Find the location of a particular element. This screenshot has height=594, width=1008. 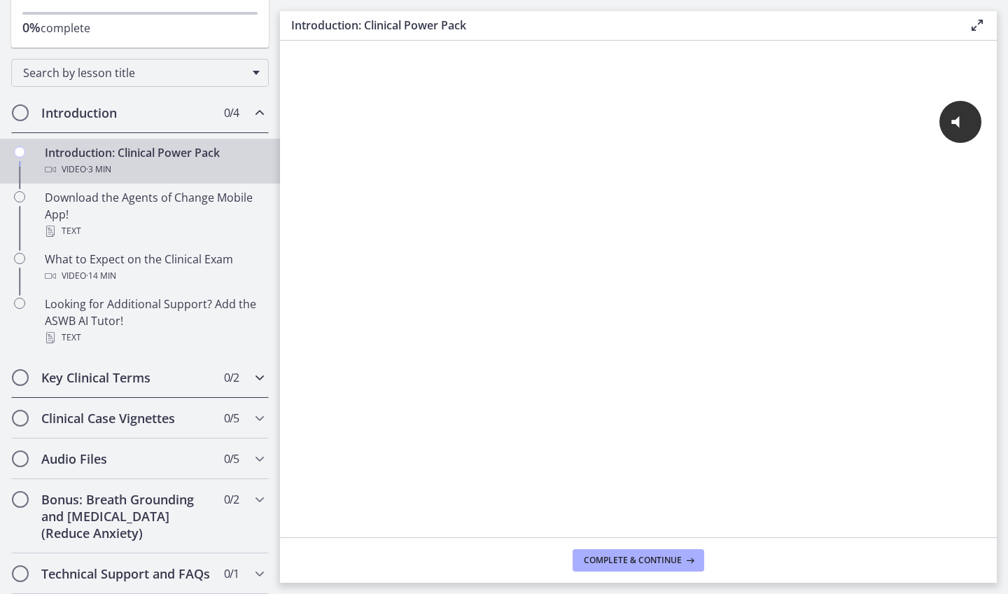

span: · 3 min is located at coordinates (99, 169).